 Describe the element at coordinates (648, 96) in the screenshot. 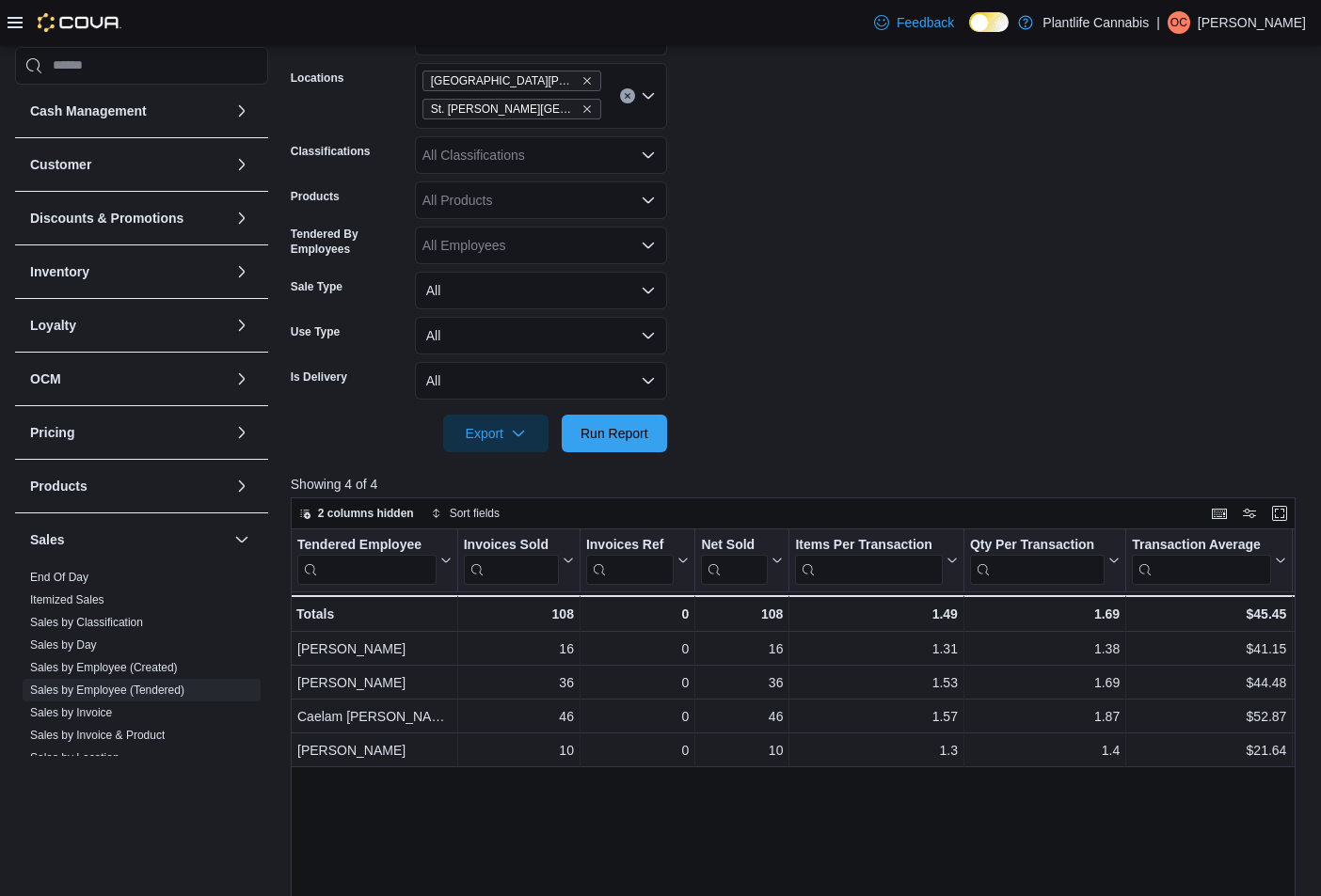

I see `button: Open list of options` at that location.